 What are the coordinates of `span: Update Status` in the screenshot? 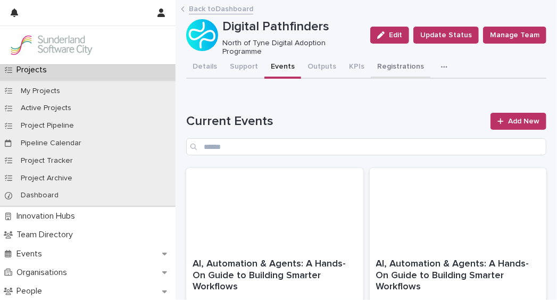 It's located at (446, 35).